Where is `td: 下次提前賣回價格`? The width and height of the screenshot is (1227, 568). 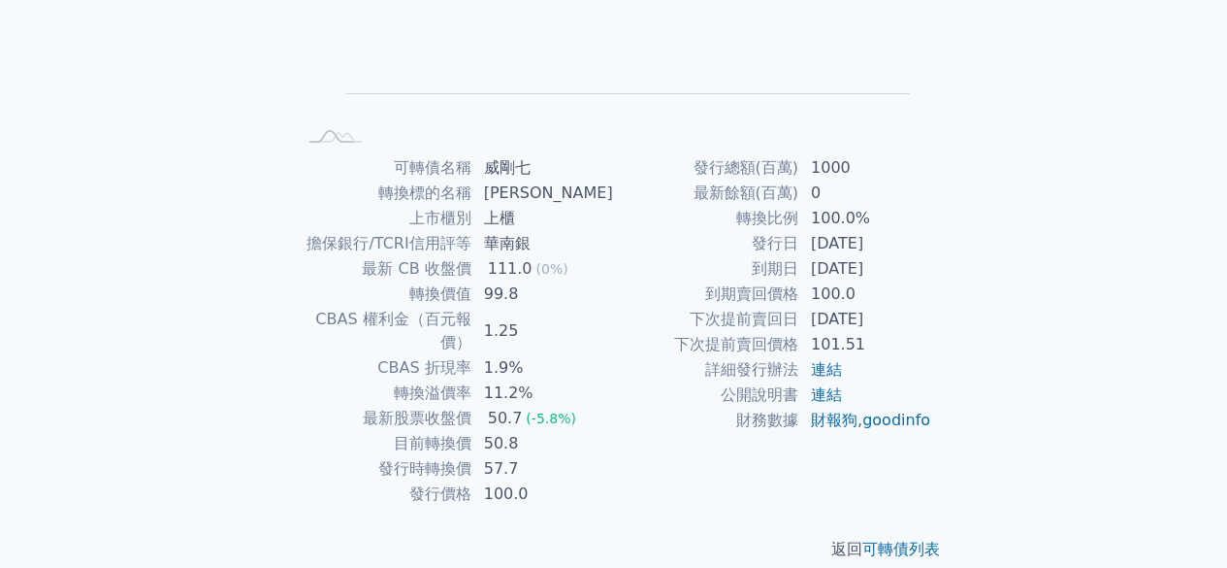 td: 下次提前賣回價格 is located at coordinates (706, 344).